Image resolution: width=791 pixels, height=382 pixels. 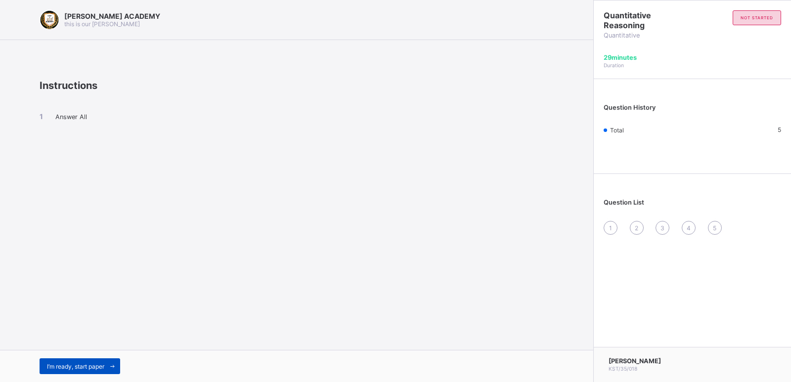 I want to click on span: Instructions, so click(x=68, y=86).